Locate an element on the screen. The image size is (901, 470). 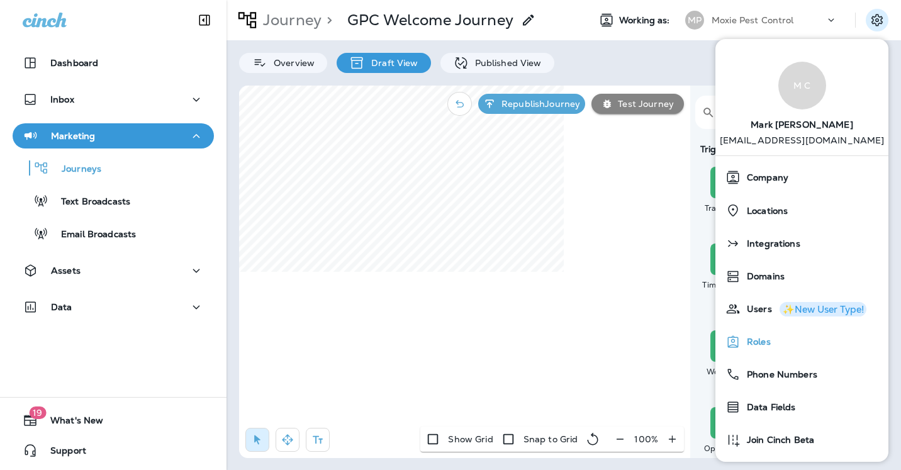
button: Roles is located at coordinates (802, 342).